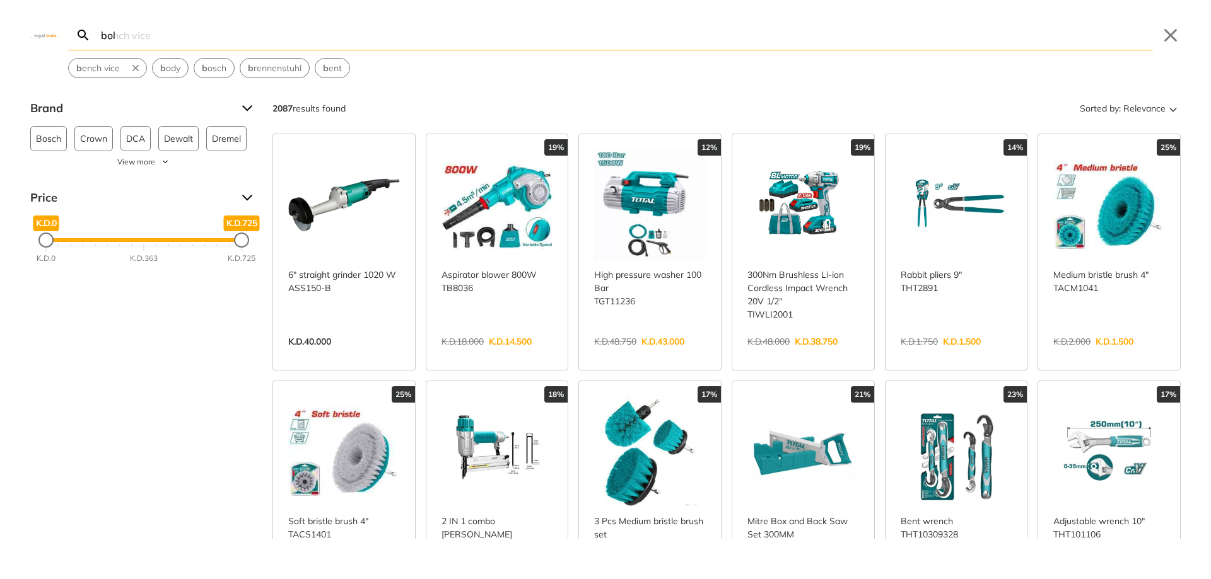 The width and height of the screenshot is (1211, 579). I want to click on span: Price, so click(131, 198).